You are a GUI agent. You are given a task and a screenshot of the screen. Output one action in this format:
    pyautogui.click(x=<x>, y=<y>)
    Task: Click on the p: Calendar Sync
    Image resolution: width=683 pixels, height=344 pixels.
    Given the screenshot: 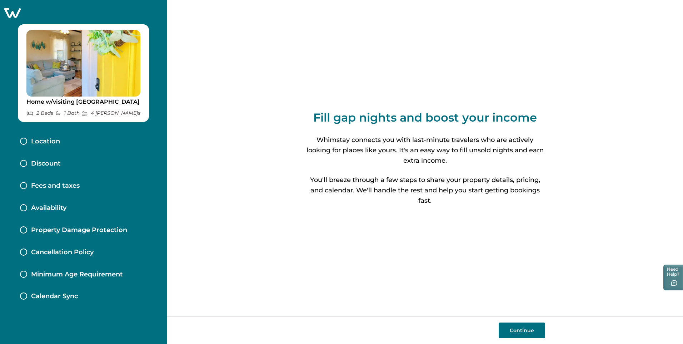 What is the action you would take?
    pyautogui.click(x=54, y=296)
    